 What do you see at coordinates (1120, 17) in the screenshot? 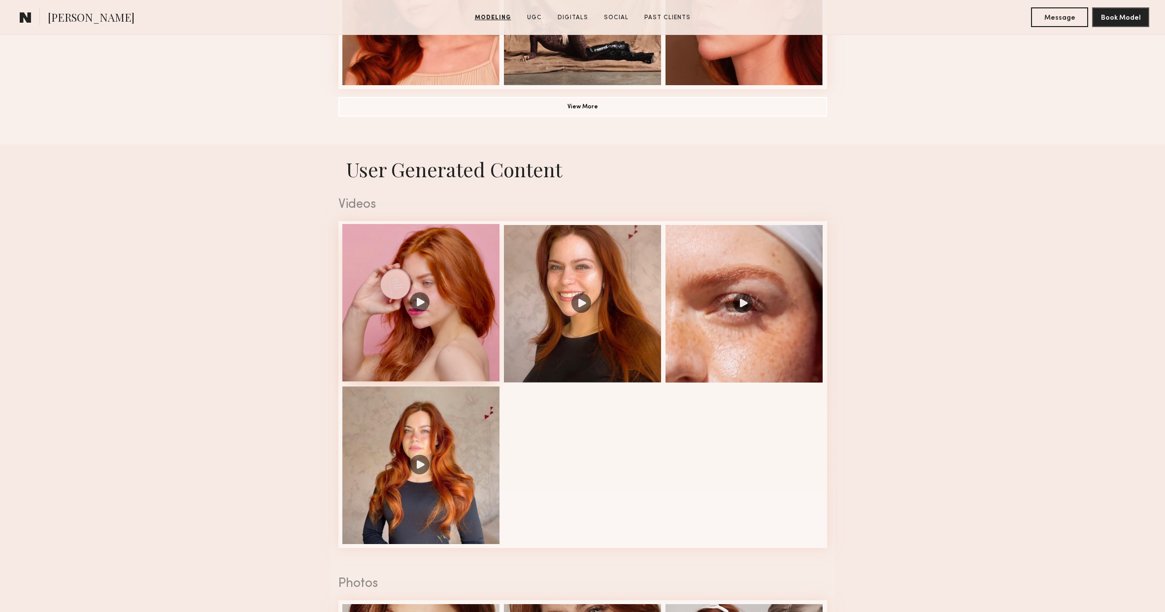
I see `a: Book Model` at bounding box center [1120, 17].